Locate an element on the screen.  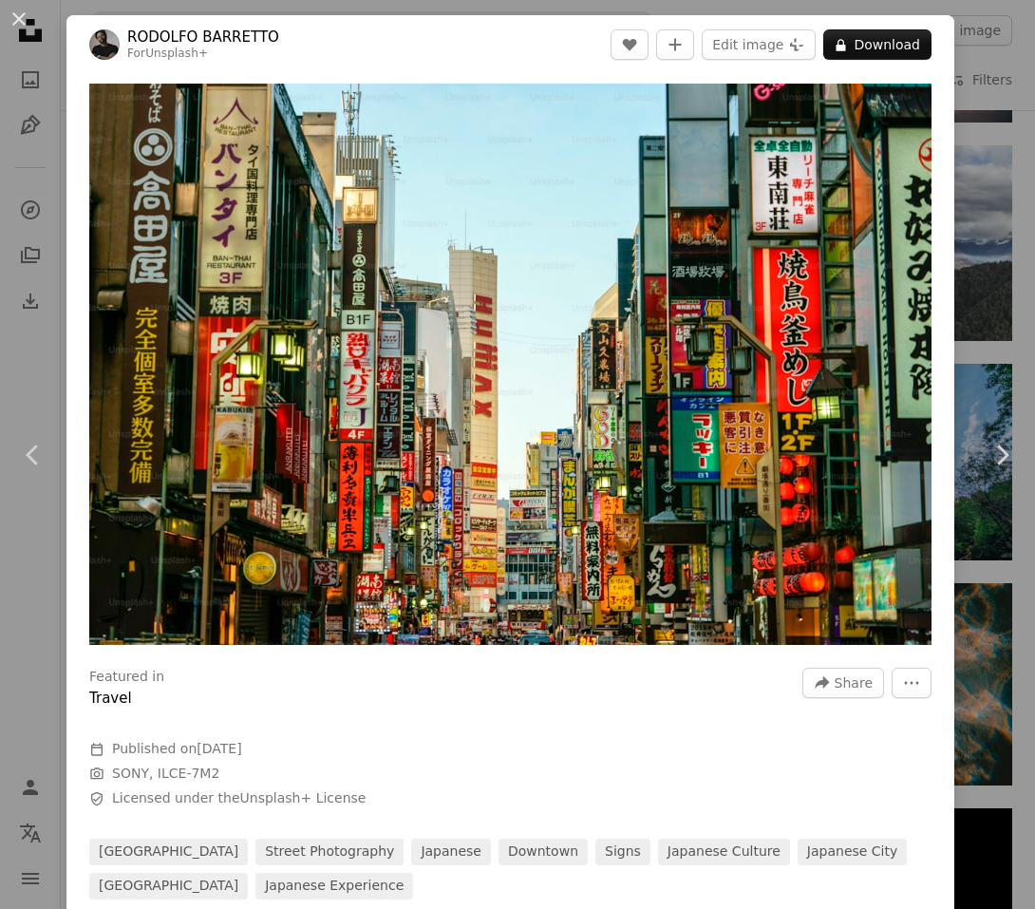
span: Share is located at coordinates (854, 683).